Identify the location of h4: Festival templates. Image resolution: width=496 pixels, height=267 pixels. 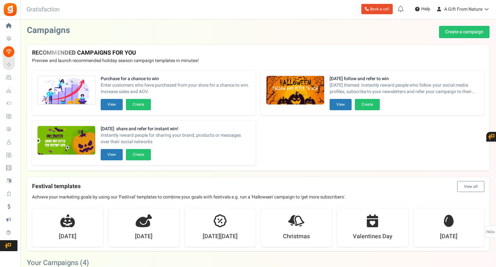
(258, 187).